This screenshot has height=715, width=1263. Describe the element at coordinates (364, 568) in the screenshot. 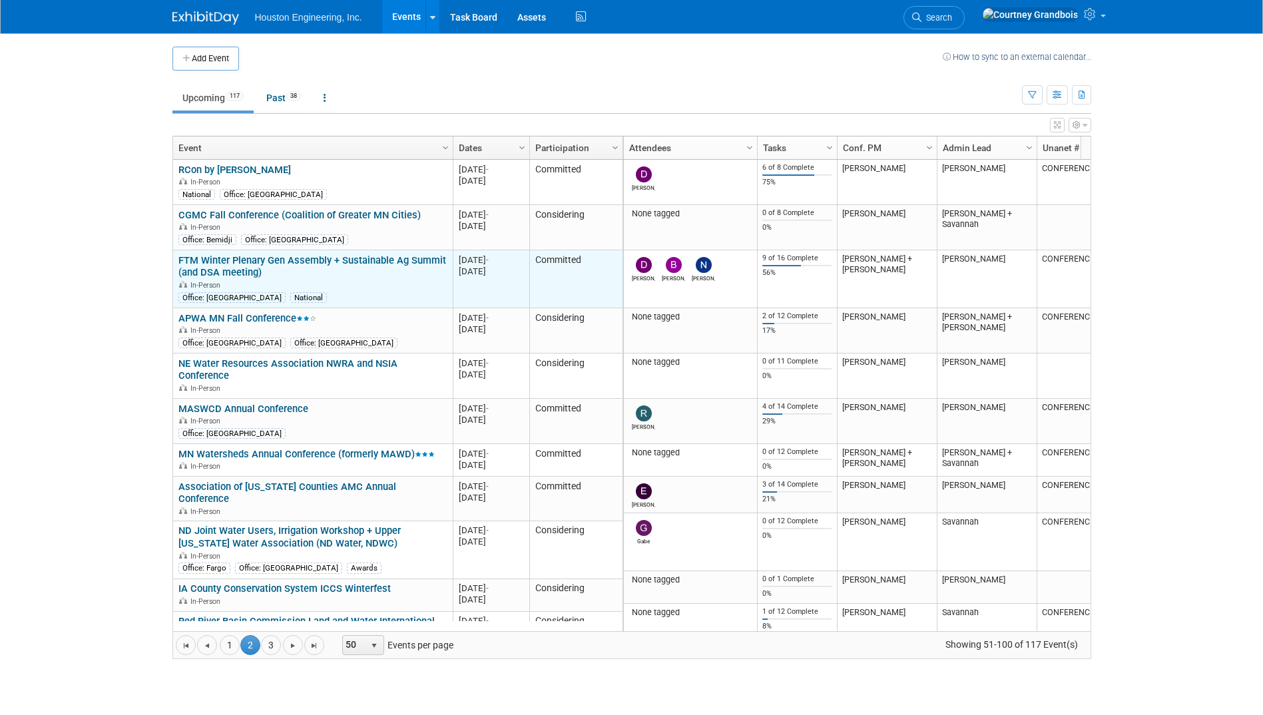

I see `div: Awards` at that location.